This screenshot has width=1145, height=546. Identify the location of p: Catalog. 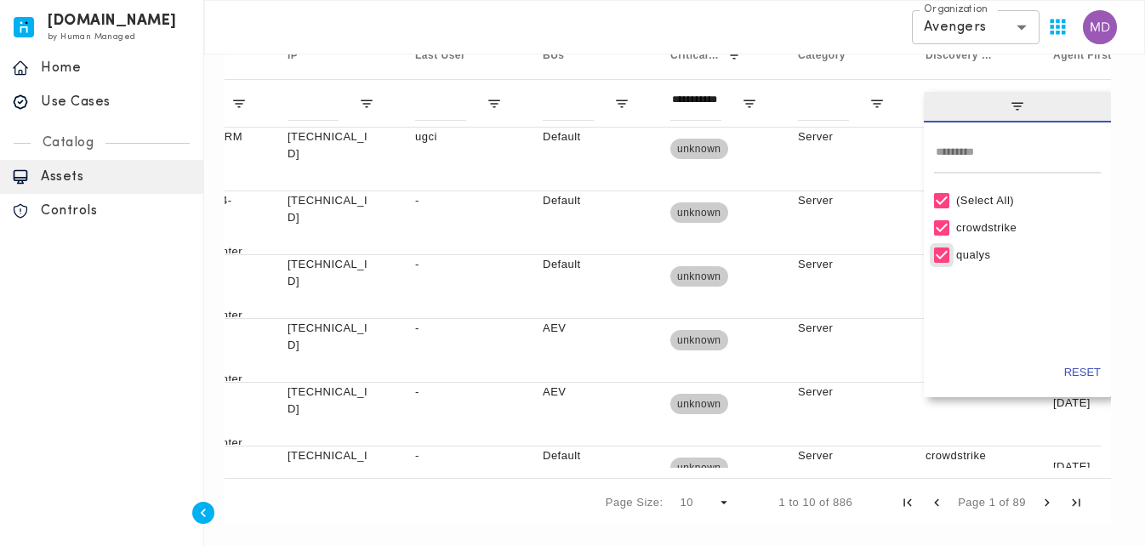
(68, 143).